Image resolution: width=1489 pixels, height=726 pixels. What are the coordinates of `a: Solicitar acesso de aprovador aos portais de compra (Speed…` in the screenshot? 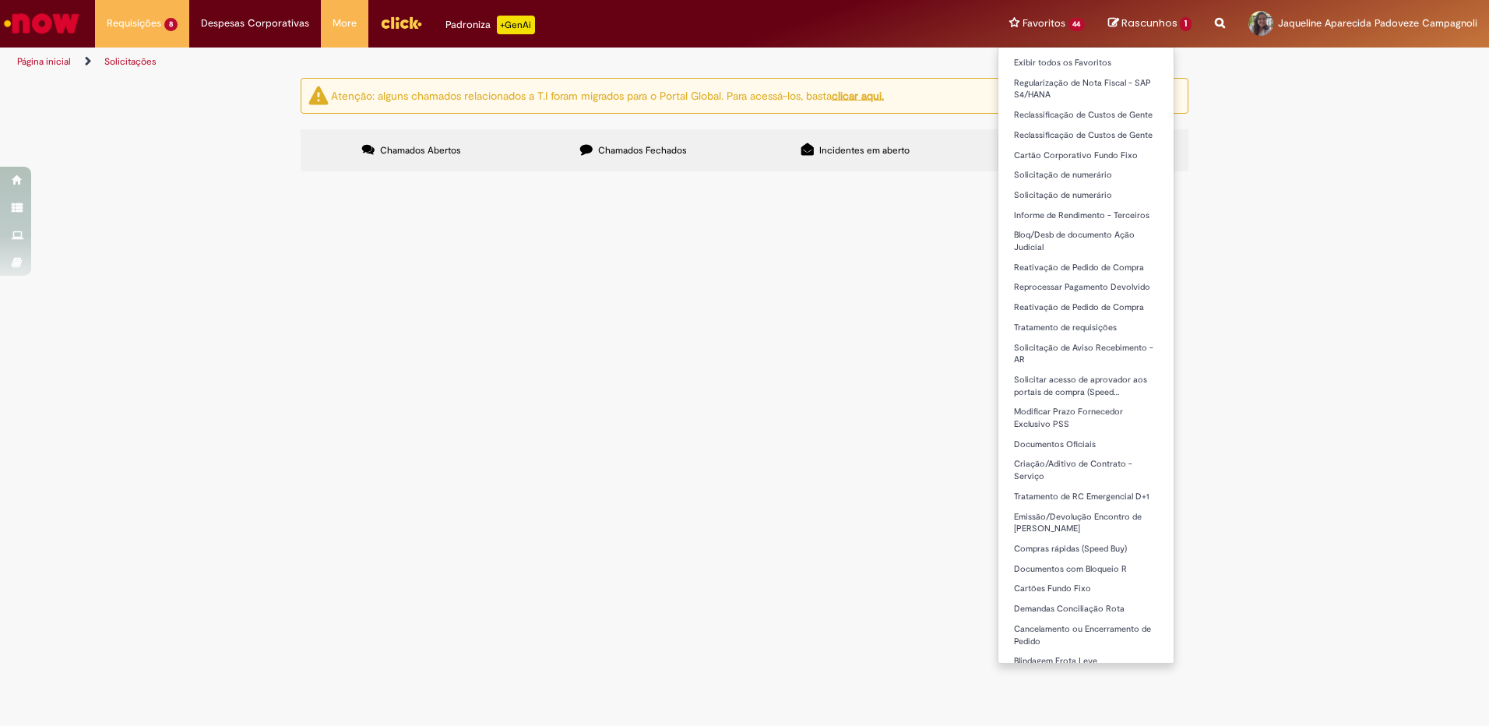 It's located at (1086, 386).